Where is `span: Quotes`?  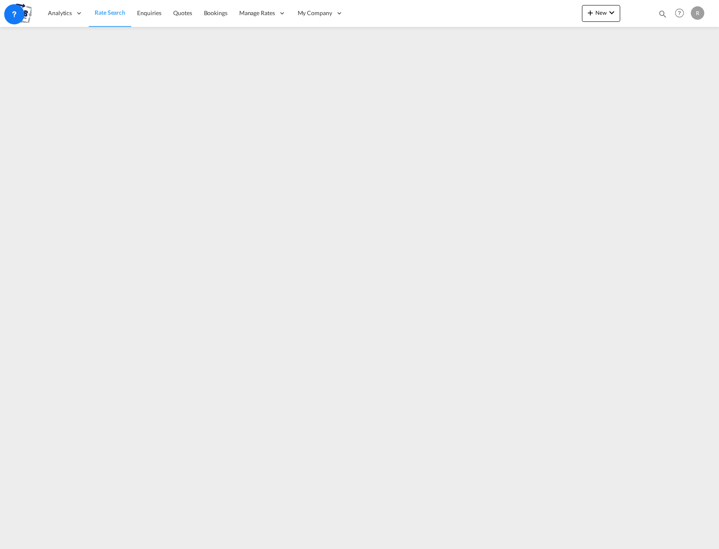 span: Quotes is located at coordinates (182, 13).